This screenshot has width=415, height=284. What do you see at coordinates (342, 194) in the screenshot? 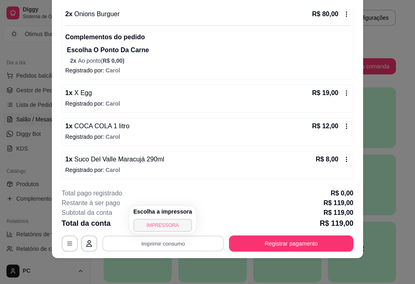
I see `p: R$ 0,00` at bounding box center [342, 194].